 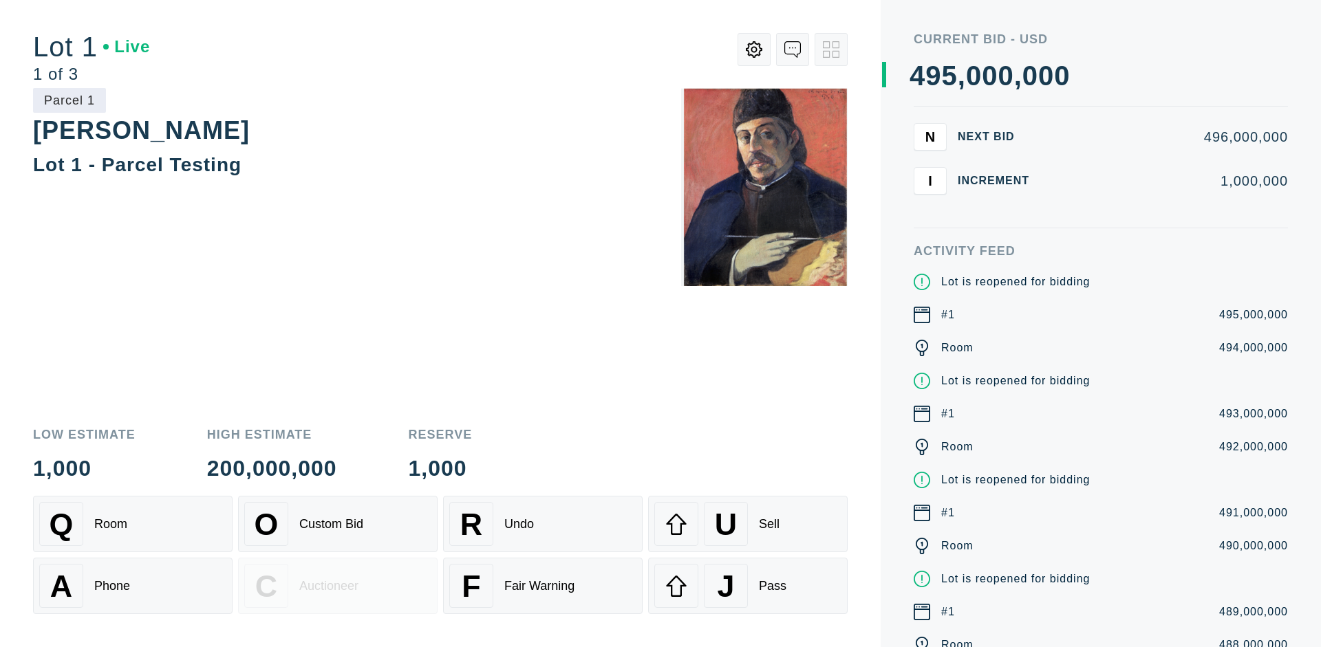 I want to click on span: O, so click(x=266, y=524).